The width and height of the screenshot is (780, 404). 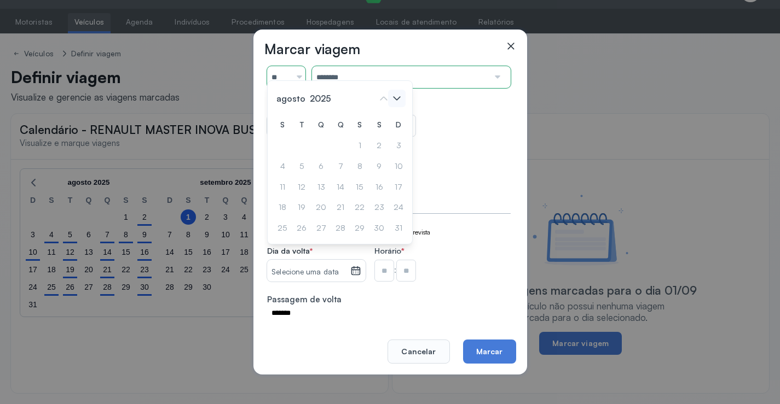 I want to click on button: Cancelar, so click(x=418, y=352).